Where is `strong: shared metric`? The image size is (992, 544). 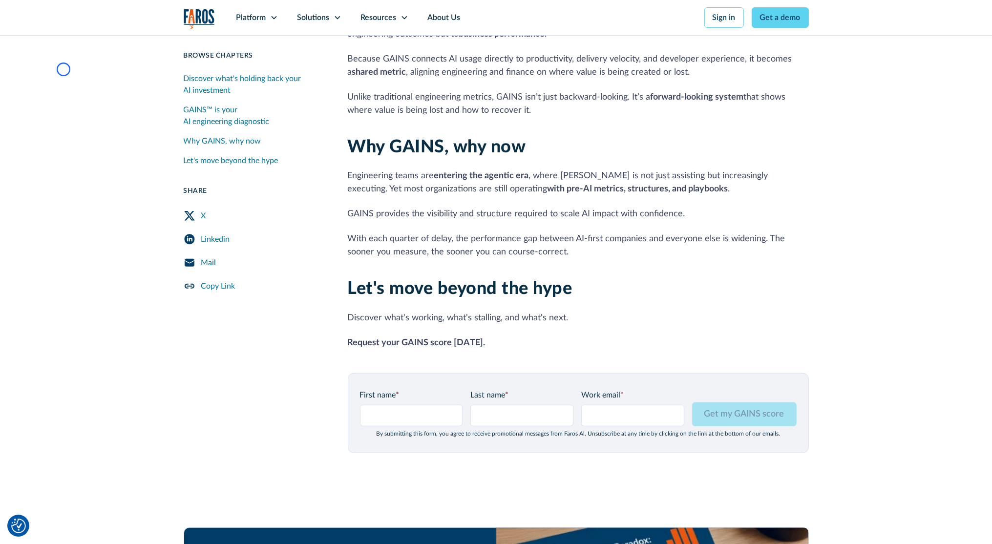 strong: shared metric is located at coordinates (379, 72).